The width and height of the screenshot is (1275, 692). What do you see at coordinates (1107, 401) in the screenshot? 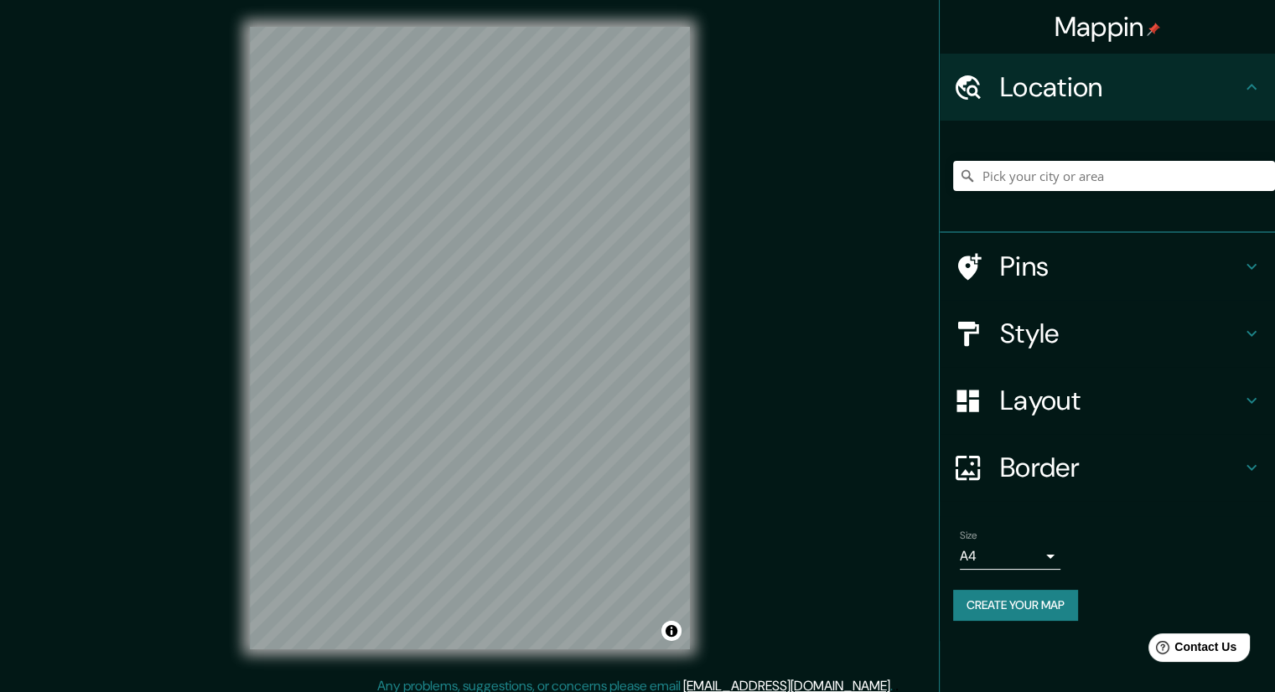
I see `div: Layout` at bounding box center [1107, 401].